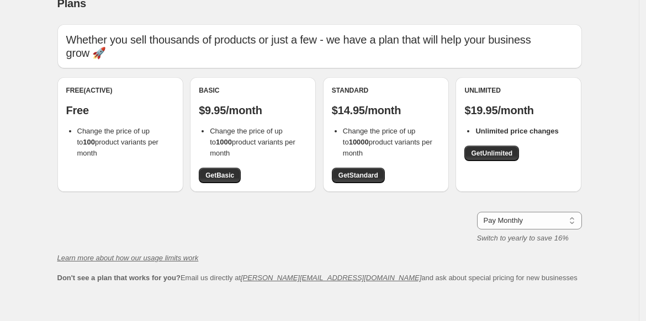  What do you see at coordinates (359, 142) in the screenshot?
I see `b: 10000` at bounding box center [359, 142].